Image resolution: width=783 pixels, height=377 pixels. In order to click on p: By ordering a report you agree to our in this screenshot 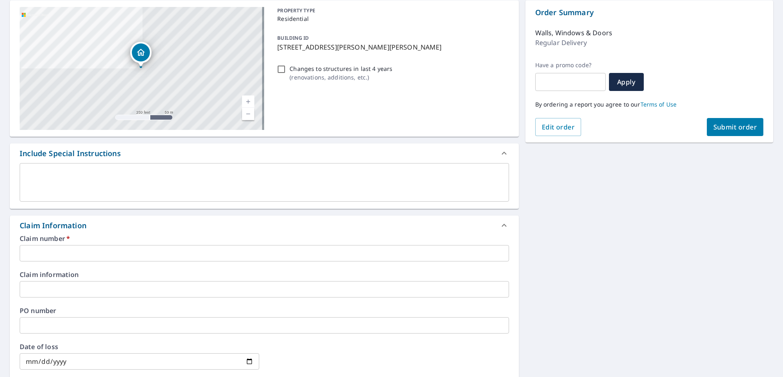, I will do `click(649, 104)`.